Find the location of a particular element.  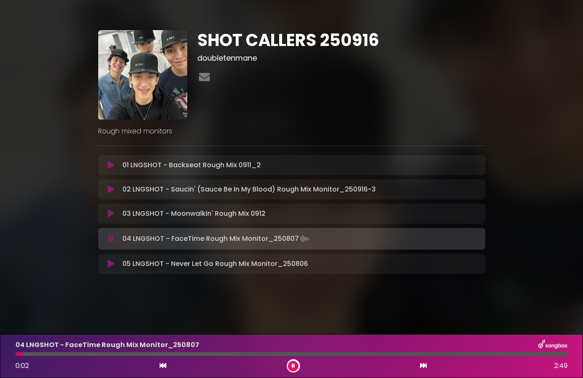

h3: doubletenmane is located at coordinates (341, 58).